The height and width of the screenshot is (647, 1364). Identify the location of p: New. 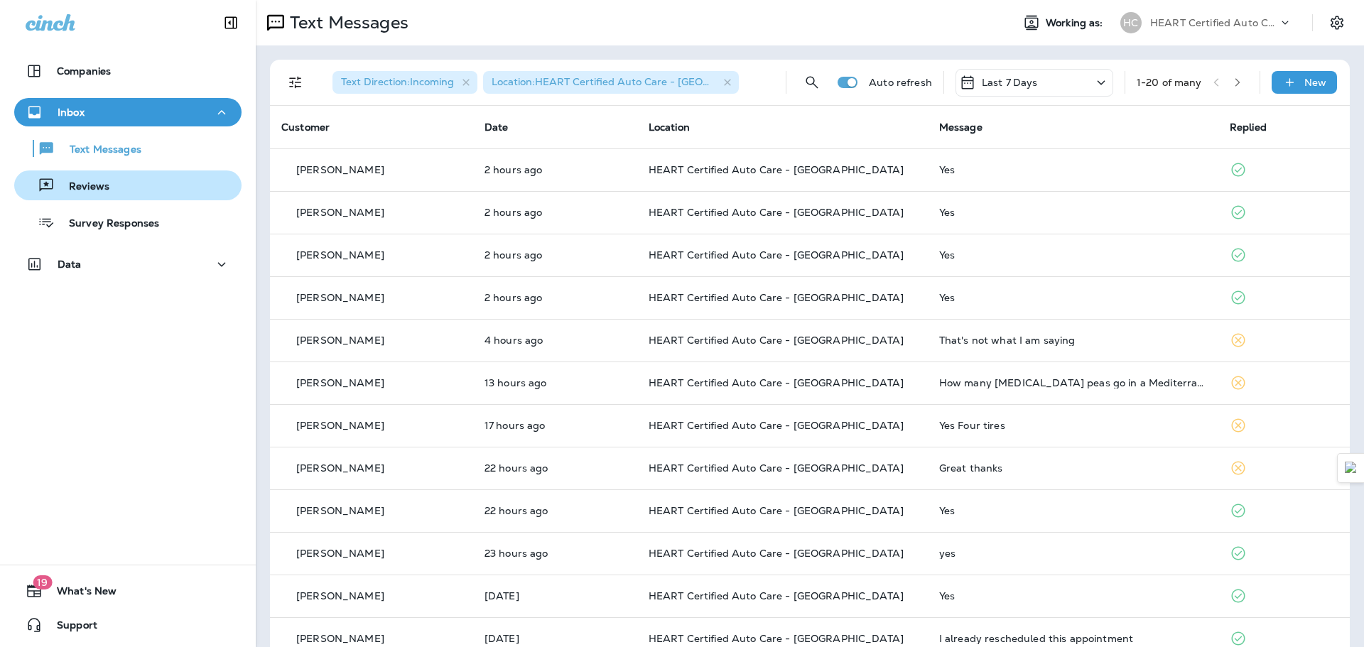
(1315, 82).